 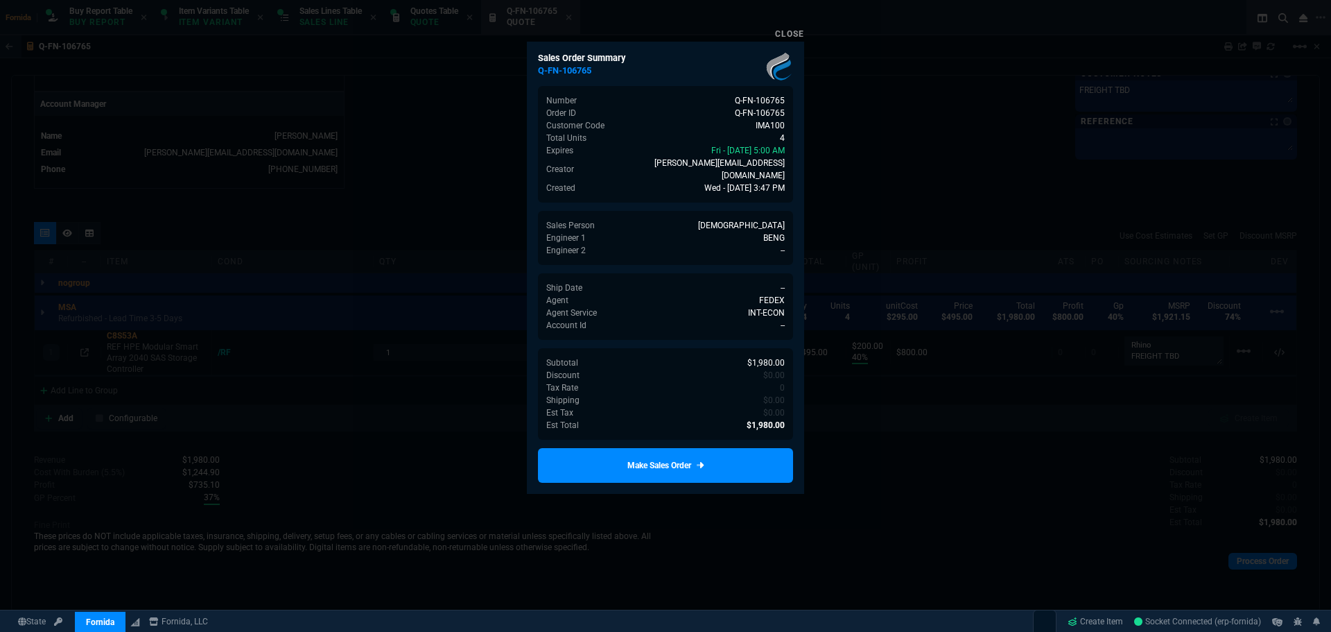 What do you see at coordinates (1197, 621) in the screenshot?
I see `a: wF0zuiNCBp4807HvAACy` at bounding box center [1197, 621].